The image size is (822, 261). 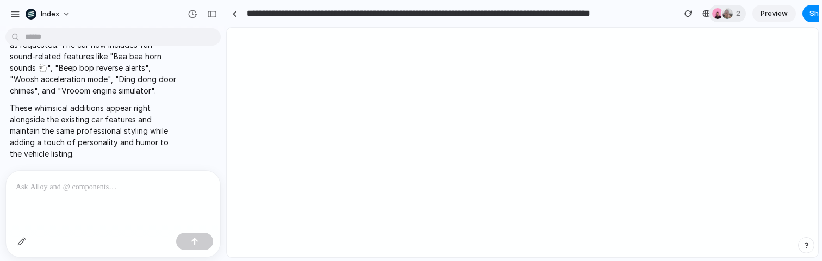 What do you see at coordinates (48, 14) in the screenshot?
I see `button: Index` at bounding box center [48, 14].